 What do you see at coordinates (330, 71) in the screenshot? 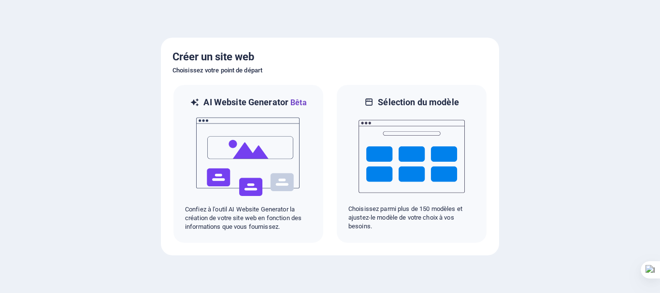
I see `h6: Choisissez votre point de départ` at bounding box center [330, 71].